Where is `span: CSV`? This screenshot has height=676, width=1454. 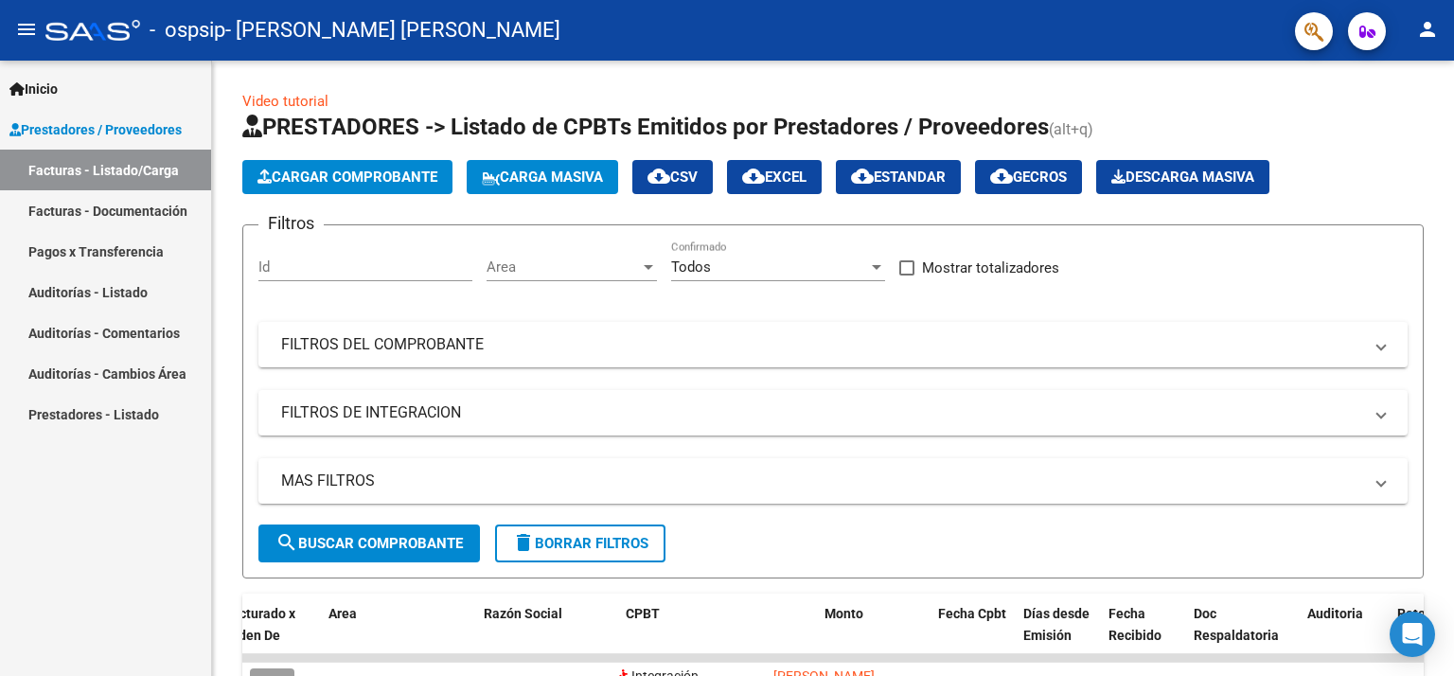 span: CSV is located at coordinates (672, 177).